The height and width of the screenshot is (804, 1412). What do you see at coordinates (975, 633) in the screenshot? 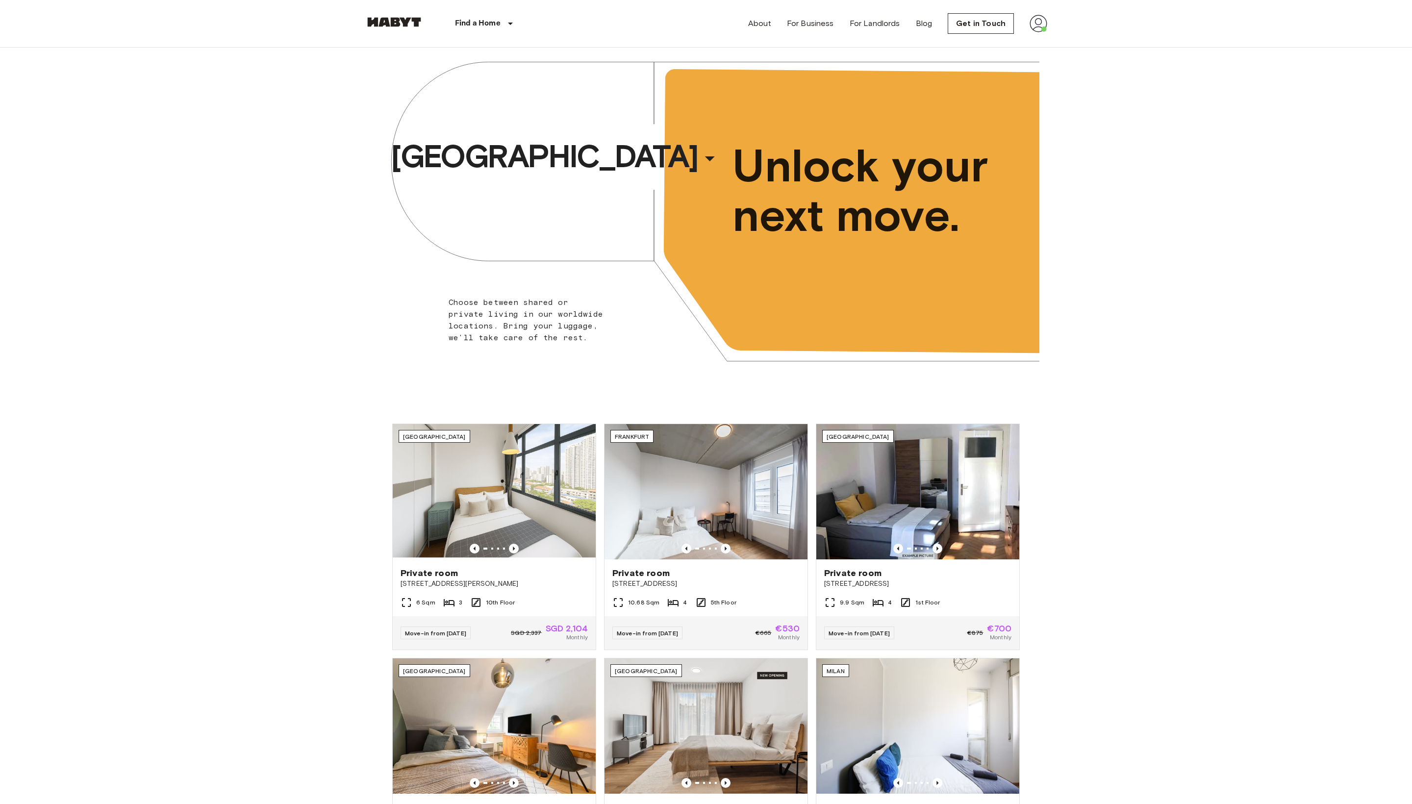
I see `span: €875` at bounding box center [975, 633].